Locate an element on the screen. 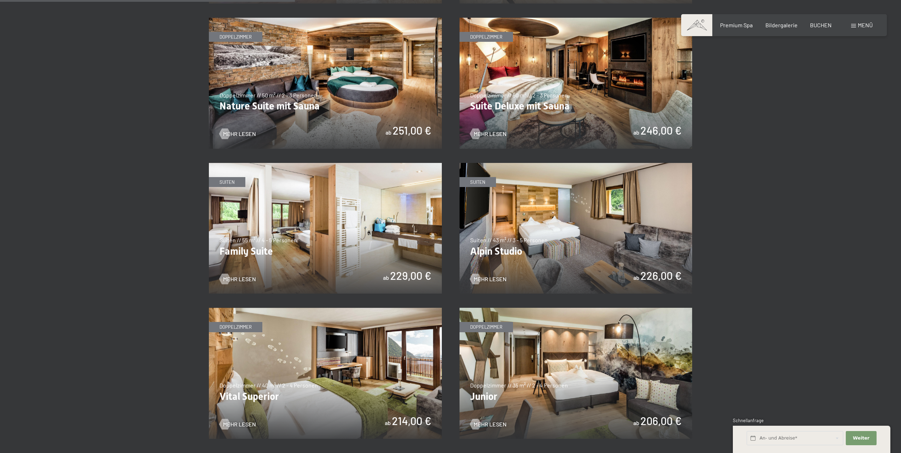 This screenshot has width=901, height=453. a: Family Suite is located at coordinates (325, 165).